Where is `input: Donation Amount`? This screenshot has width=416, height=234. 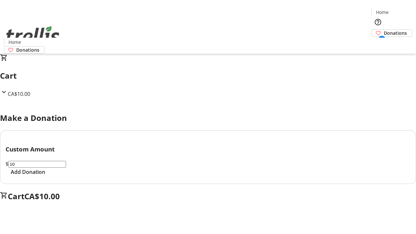 input: Donation Amount is located at coordinates (37, 164).